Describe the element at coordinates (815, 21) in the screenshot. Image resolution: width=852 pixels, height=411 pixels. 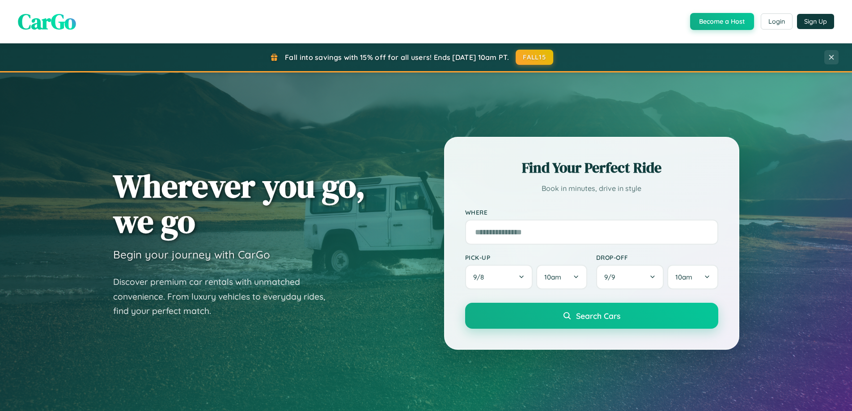
I see `button: Sign Up` at that location.